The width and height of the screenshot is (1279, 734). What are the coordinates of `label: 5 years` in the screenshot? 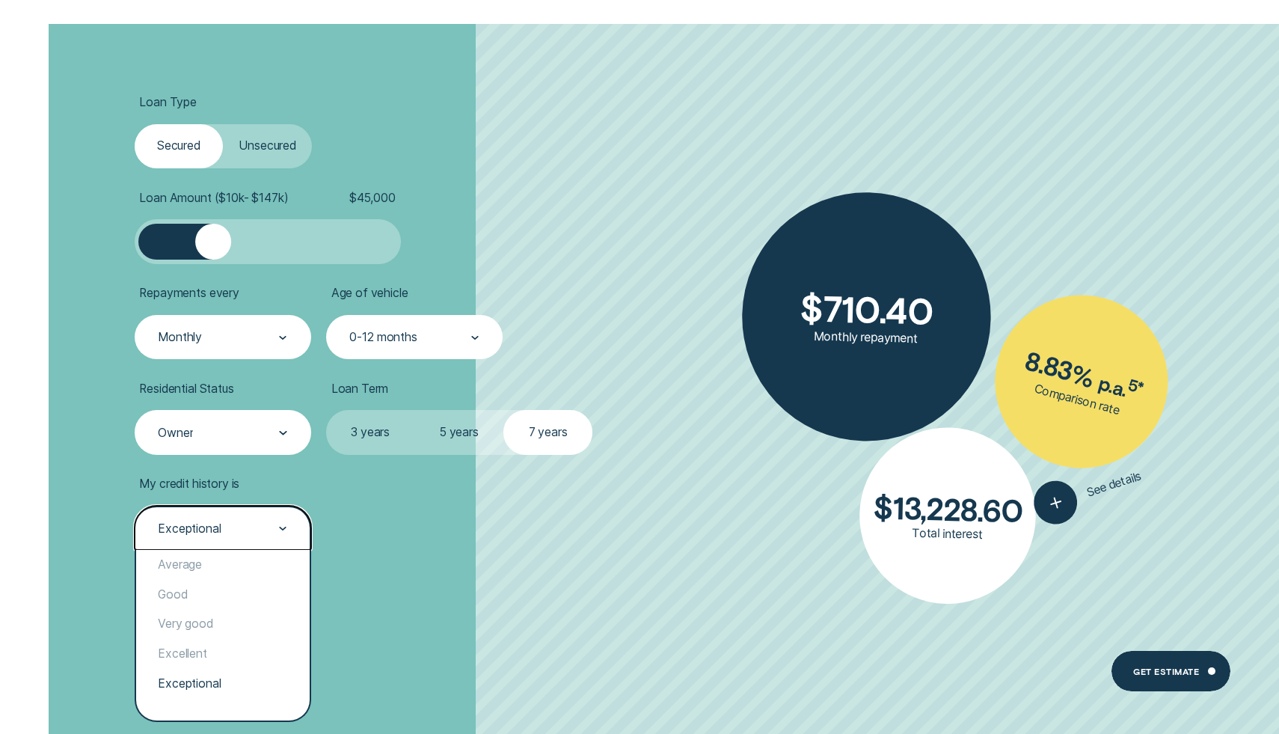 It's located at (459, 432).